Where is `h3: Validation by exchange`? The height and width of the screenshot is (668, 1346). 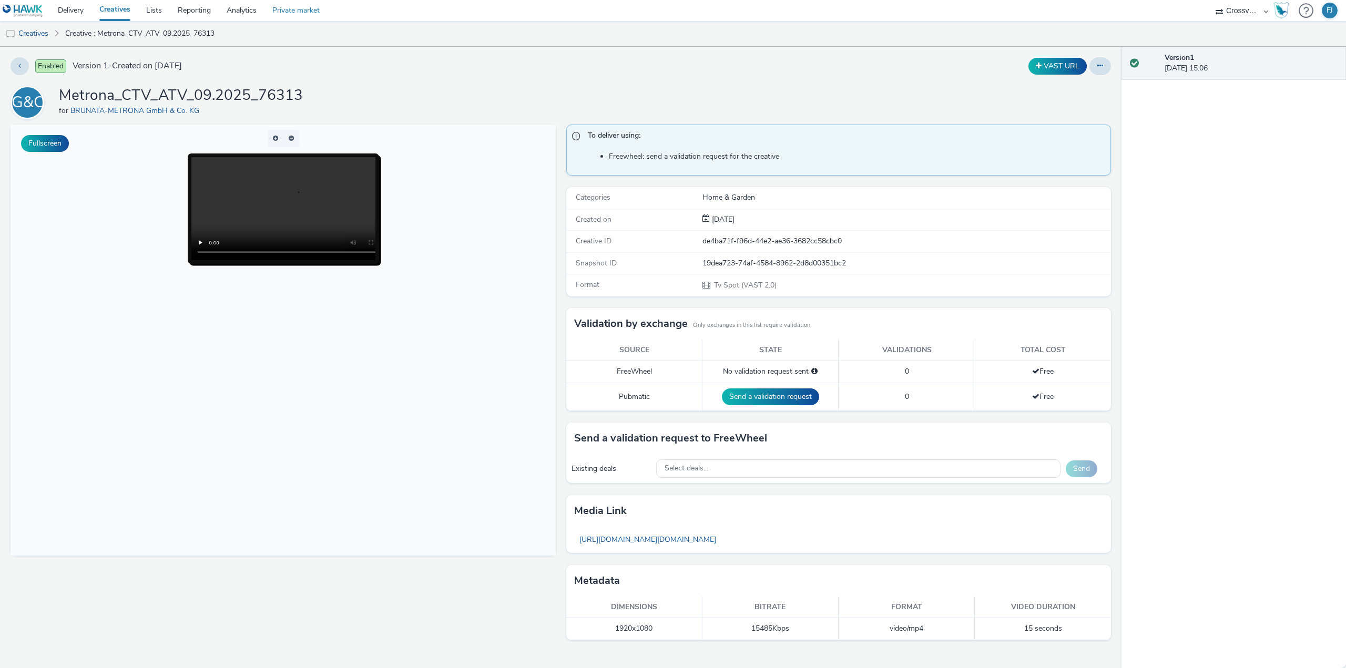 h3: Validation by exchange is located at coordinates (631, 324).